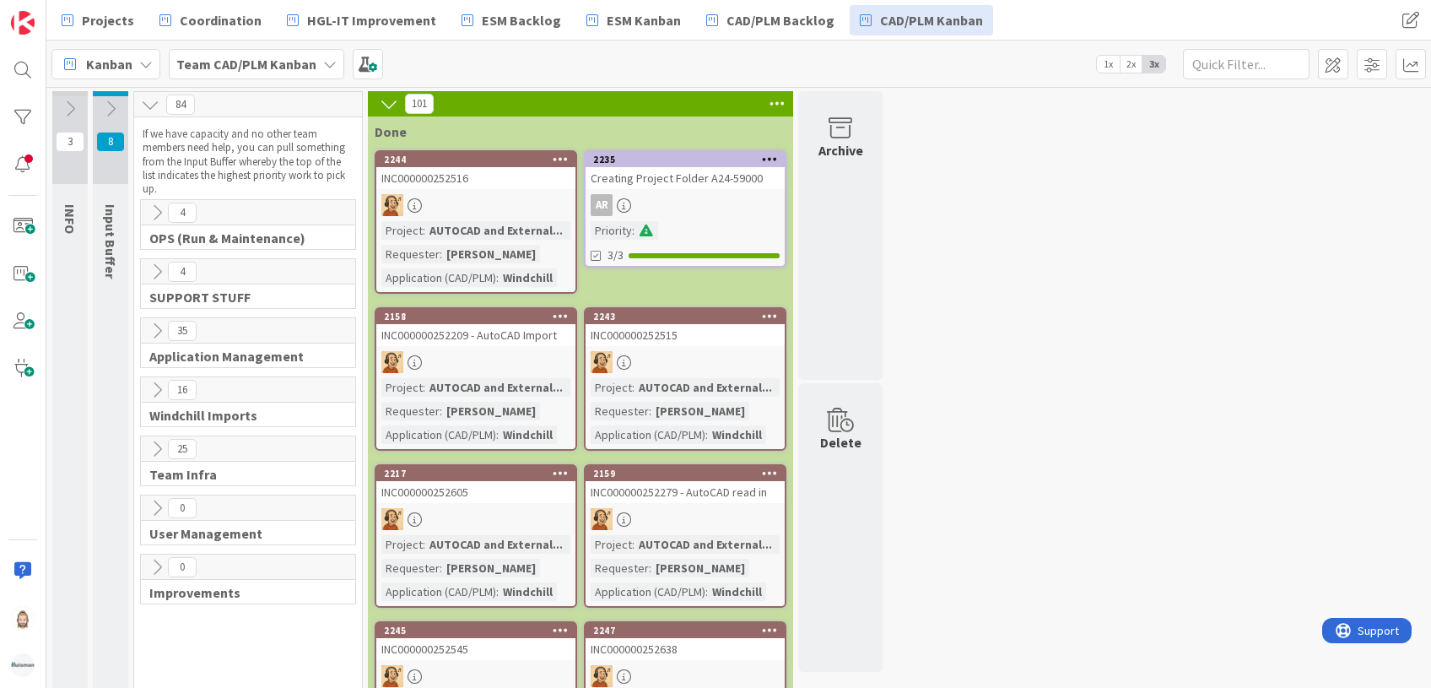 The width and height of the screenshot is (1431, 688). What do you see at coordinates (241, 533) in the screenshot?
I see `span: User Management` at bounding box center [241, 533].